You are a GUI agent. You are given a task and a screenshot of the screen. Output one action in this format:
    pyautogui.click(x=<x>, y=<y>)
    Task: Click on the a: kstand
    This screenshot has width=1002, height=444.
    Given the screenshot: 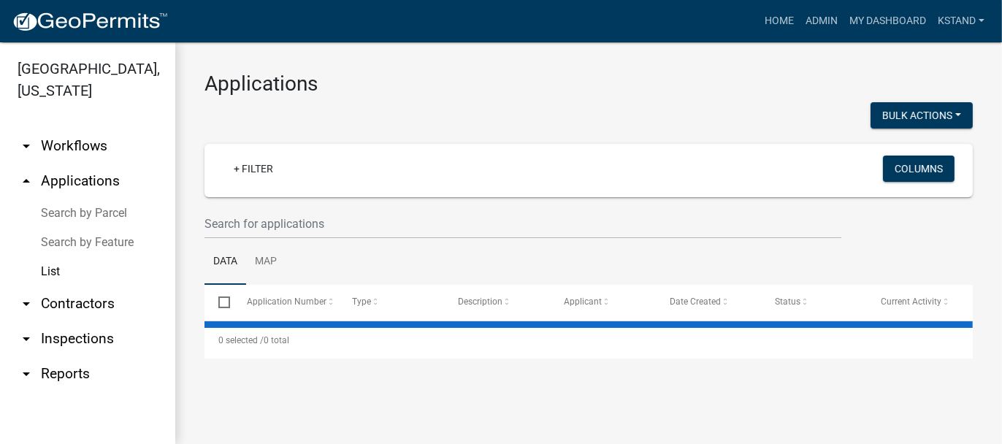 What is the action you would take?
    pyautogui.click(x=961, y=21)
    